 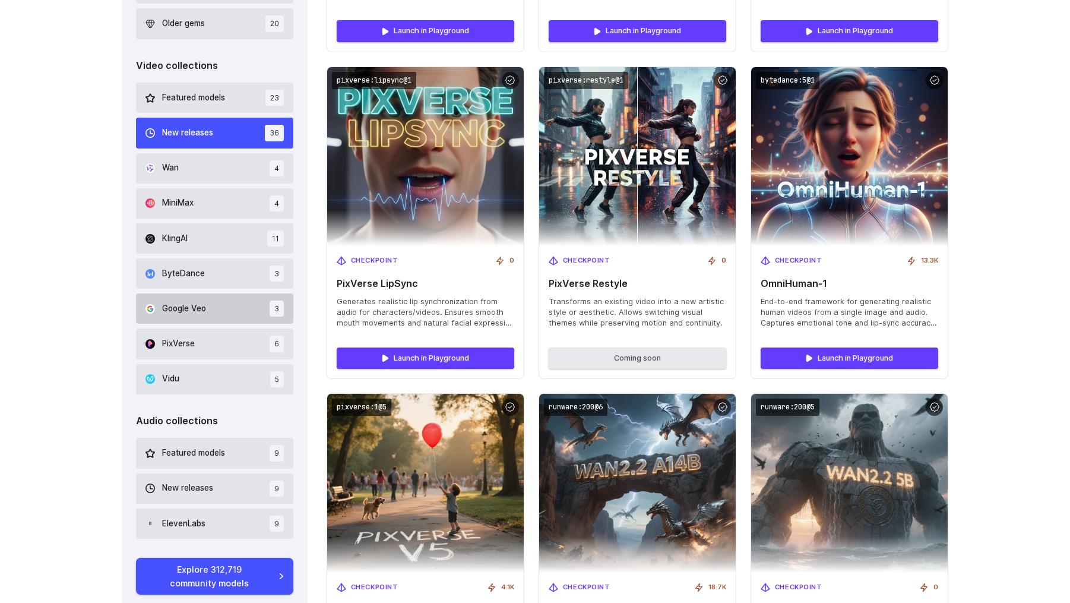 What do you see at coordinates (214, 453) in the screenshot?
I see `button: Featured models 9` at bounding box center [214, 453].